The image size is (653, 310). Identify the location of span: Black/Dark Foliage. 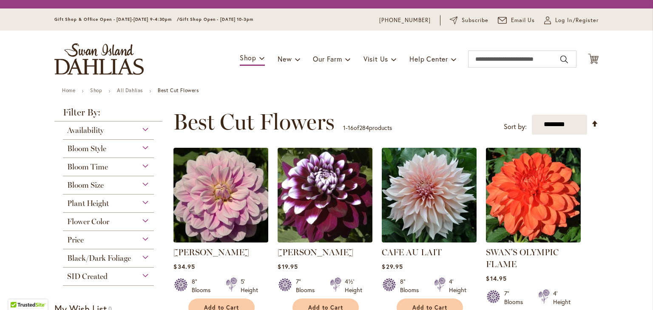
(99, 258).